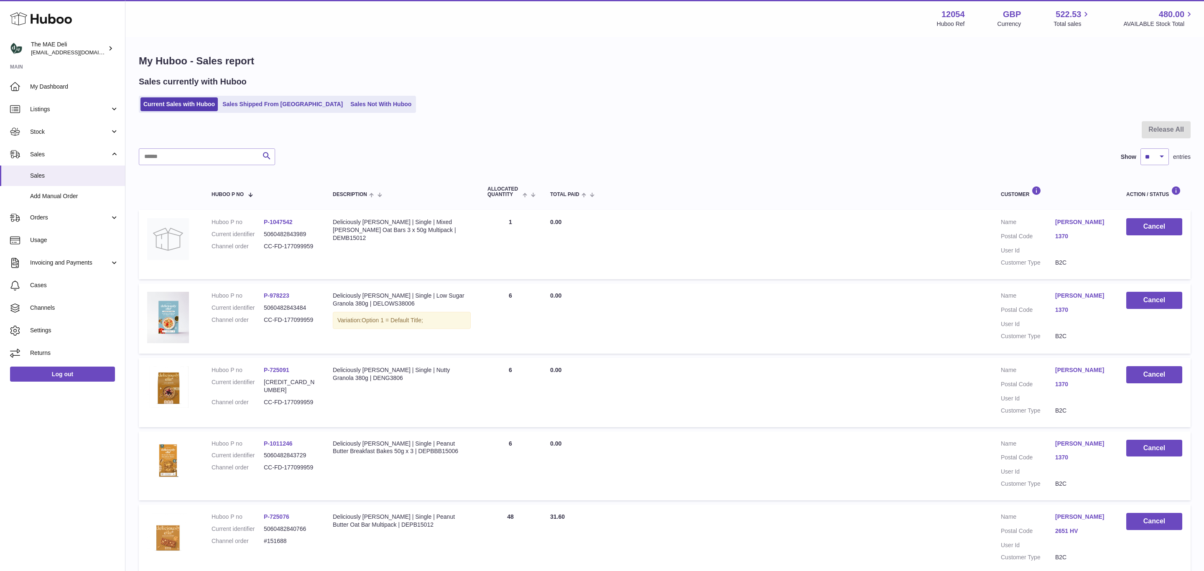 This screenshot has width=1204, height=571. I want to click on img: 120541677589898.jpg, so click(168, 387).